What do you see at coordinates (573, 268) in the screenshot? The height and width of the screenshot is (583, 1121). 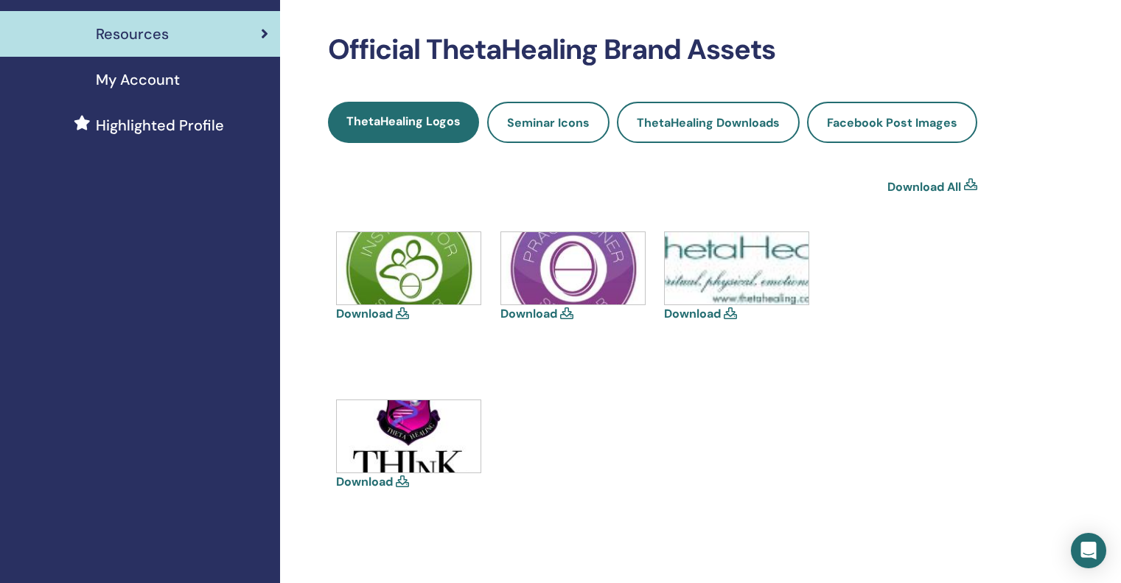 I see `img: icons-practitioner.jpg` at bounding box center [573, 268].